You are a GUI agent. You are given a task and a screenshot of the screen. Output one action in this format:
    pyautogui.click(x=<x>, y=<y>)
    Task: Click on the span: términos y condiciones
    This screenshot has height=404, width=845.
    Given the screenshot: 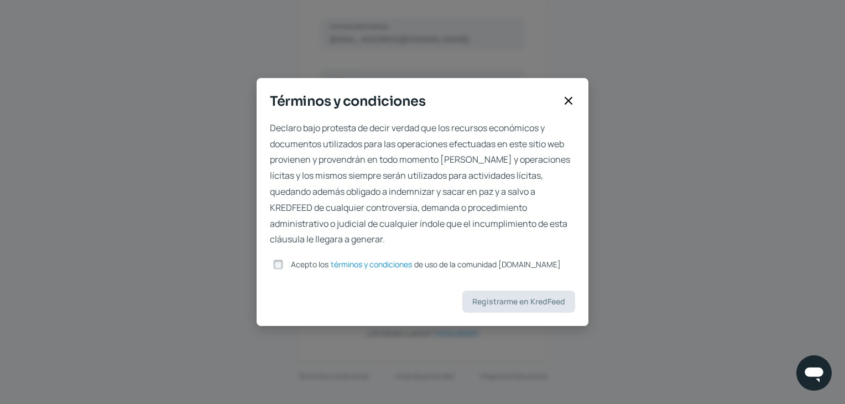 What is the action you would take?
    pyautogui.click(x=371, y=264)
    